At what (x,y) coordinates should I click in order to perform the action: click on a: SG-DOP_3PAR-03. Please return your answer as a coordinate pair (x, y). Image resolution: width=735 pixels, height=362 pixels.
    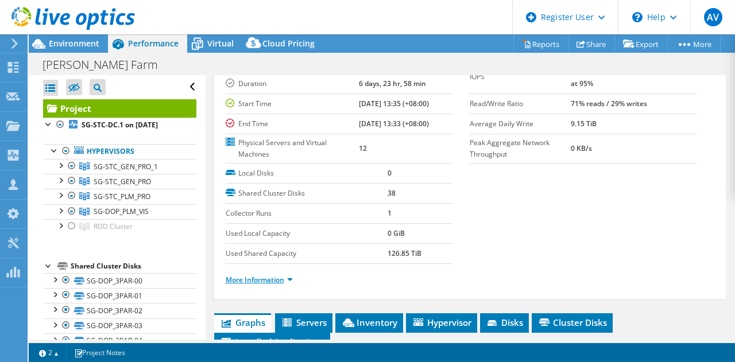
    Looking at the image, I should click on (119, 326).